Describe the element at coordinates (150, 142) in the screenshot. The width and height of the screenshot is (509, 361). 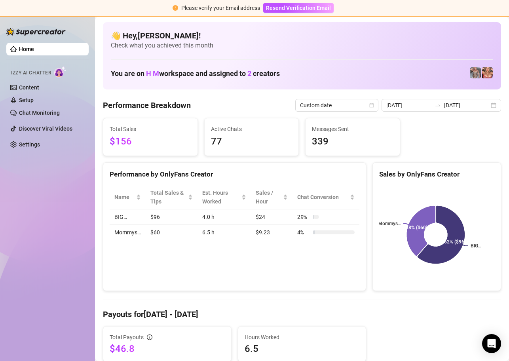
I see `span: $156` at that location.